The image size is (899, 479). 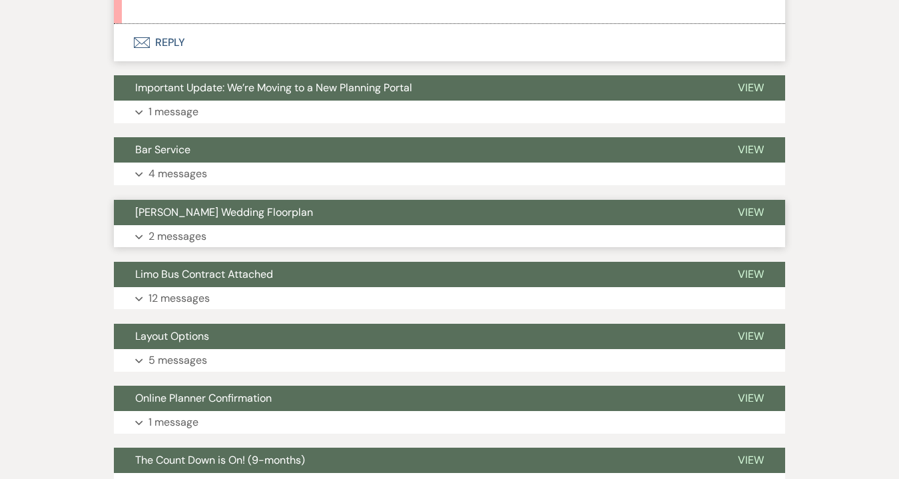 What do you see at coordinates (450, 174) in the screenshot?
I see `button: 4 messages` at bounding box center [450, 174].